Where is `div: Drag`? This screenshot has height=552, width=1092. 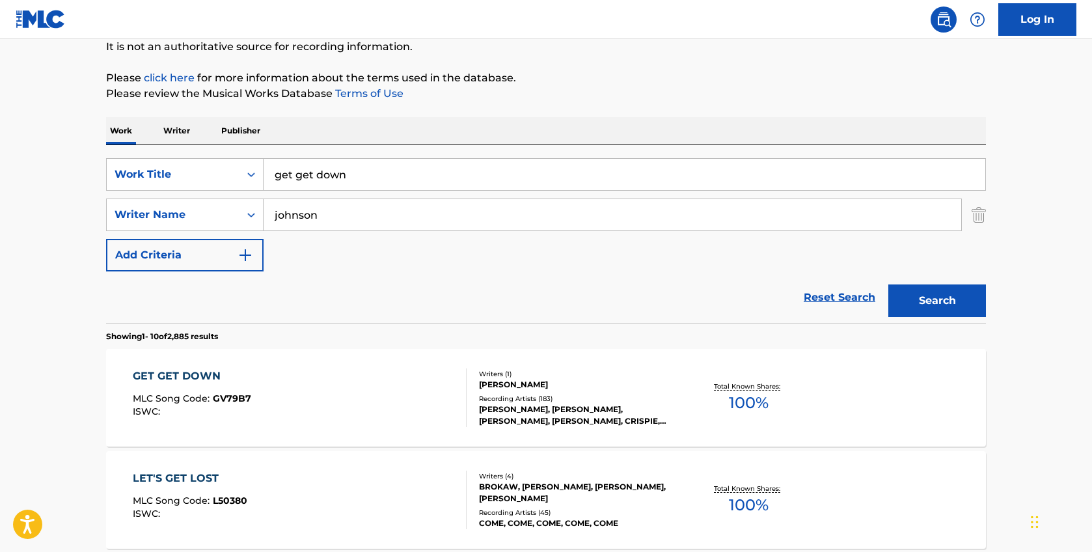 div: Drag is located at coordinates (1035, 522).